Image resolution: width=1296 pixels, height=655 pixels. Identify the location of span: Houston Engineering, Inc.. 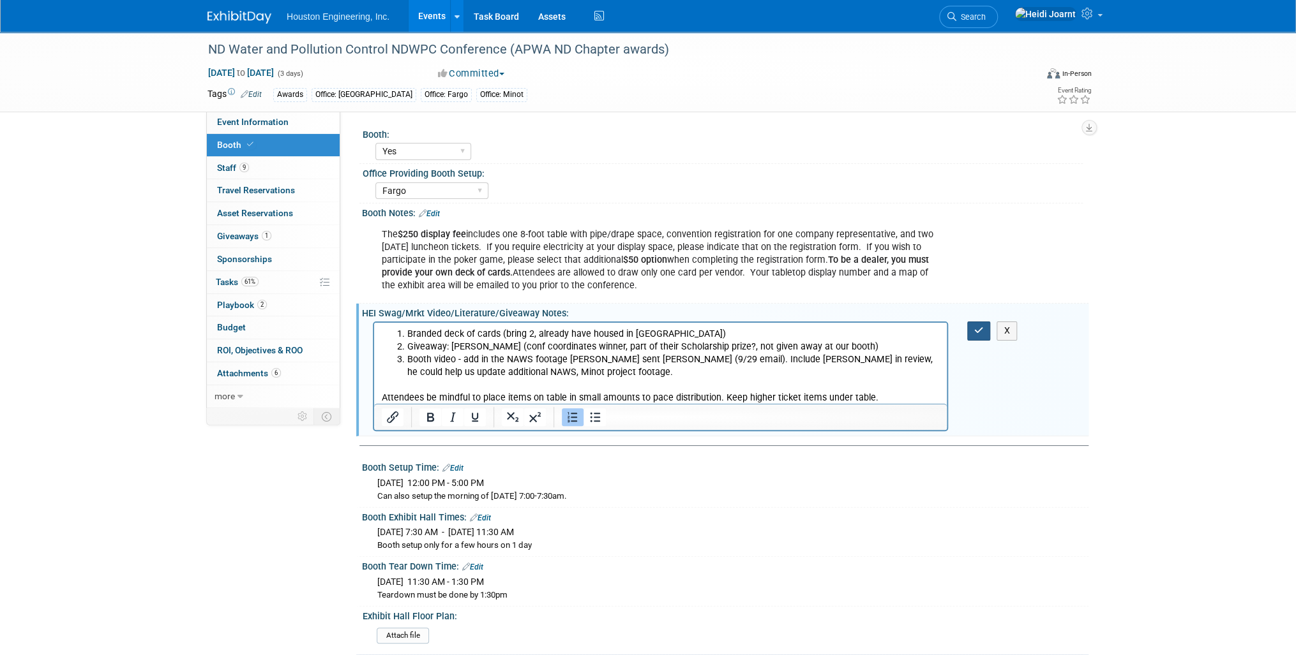
(338, 17).